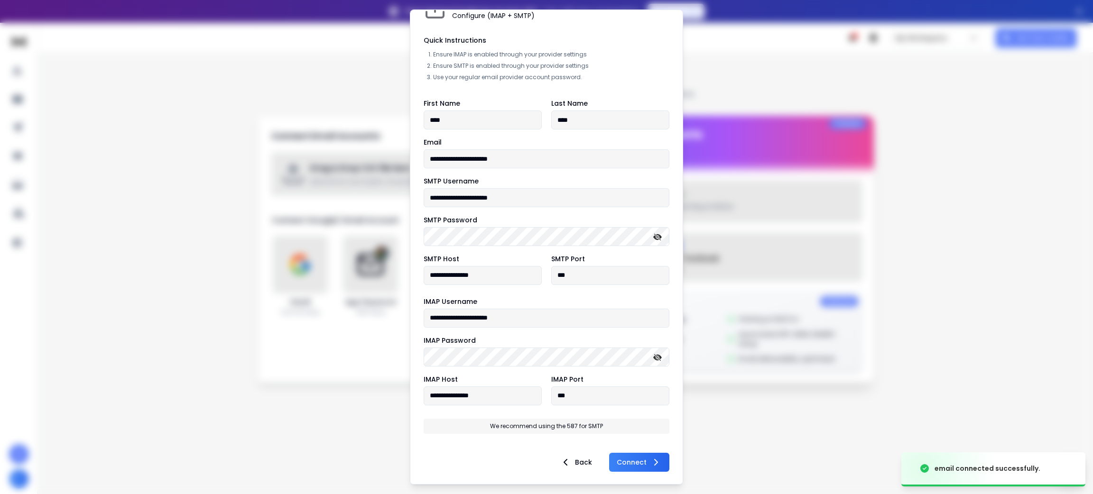 The height and width of the screenshot is (494, 1093). What do you see at coordinates (450, 340) in the screenshot?
I see `label: IMAP Password` at bounding box center [450, 340].